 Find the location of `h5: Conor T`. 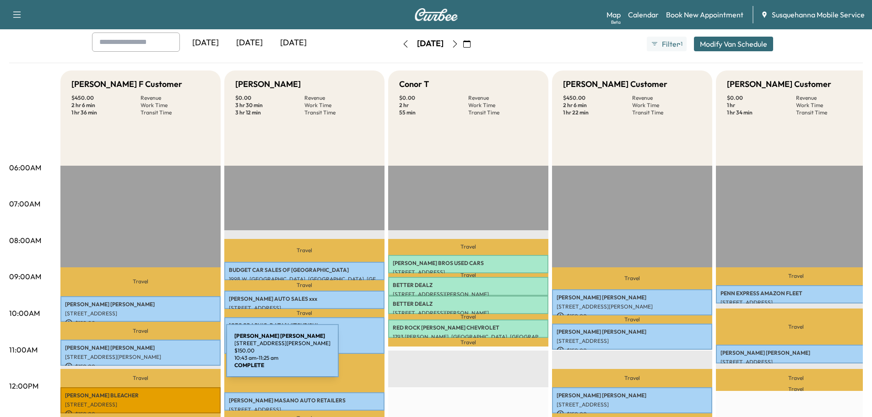

h5: Conor T is located at coordinates (414, 84).